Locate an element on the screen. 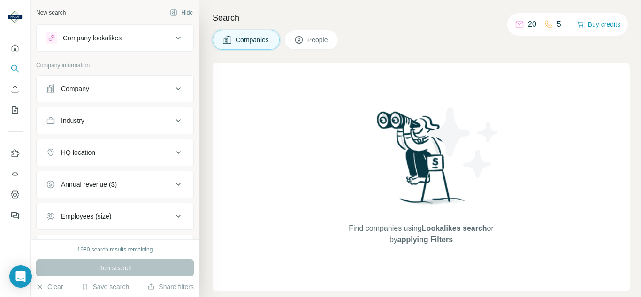  div: Annual revenue ($) is located at coordinates (89, 184).